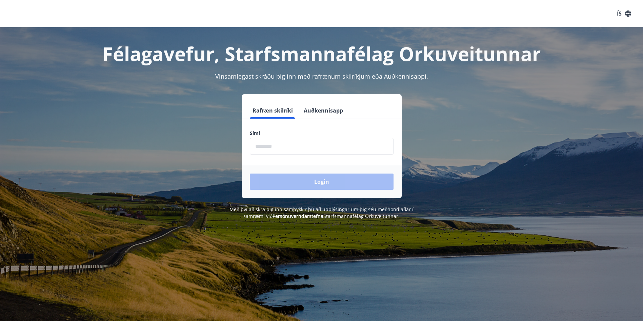 The width and height of the screenshot is (643, 321). What do you see at coordinates (322, 133) in the screenshot?
I see `label: Sími` at bounding box center [322, 133].